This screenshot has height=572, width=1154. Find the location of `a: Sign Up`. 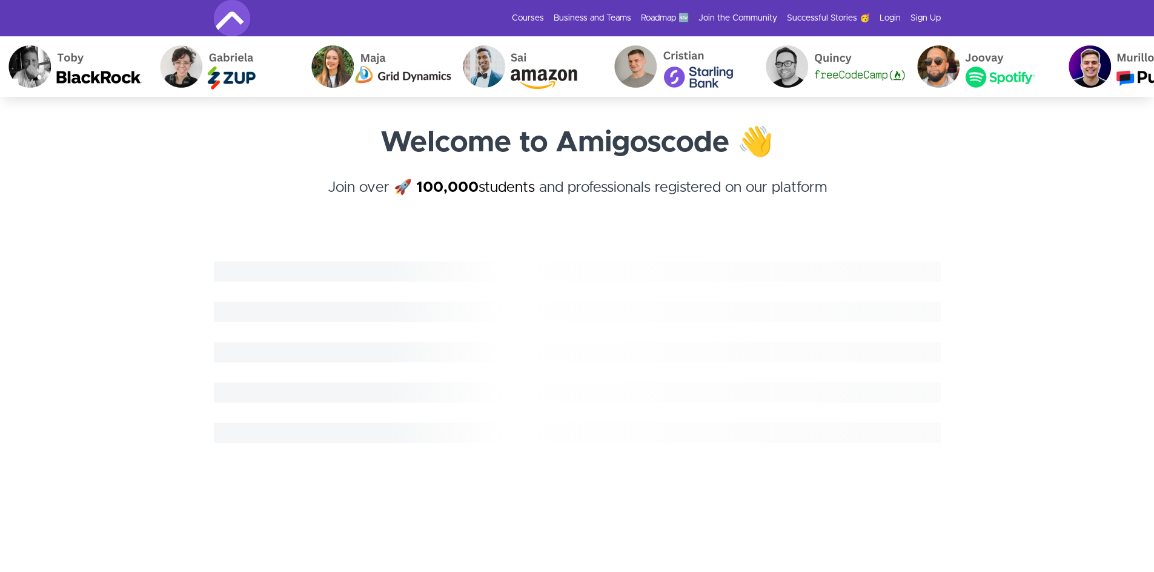

a: Sign Up is located at coordinates (926, 18).